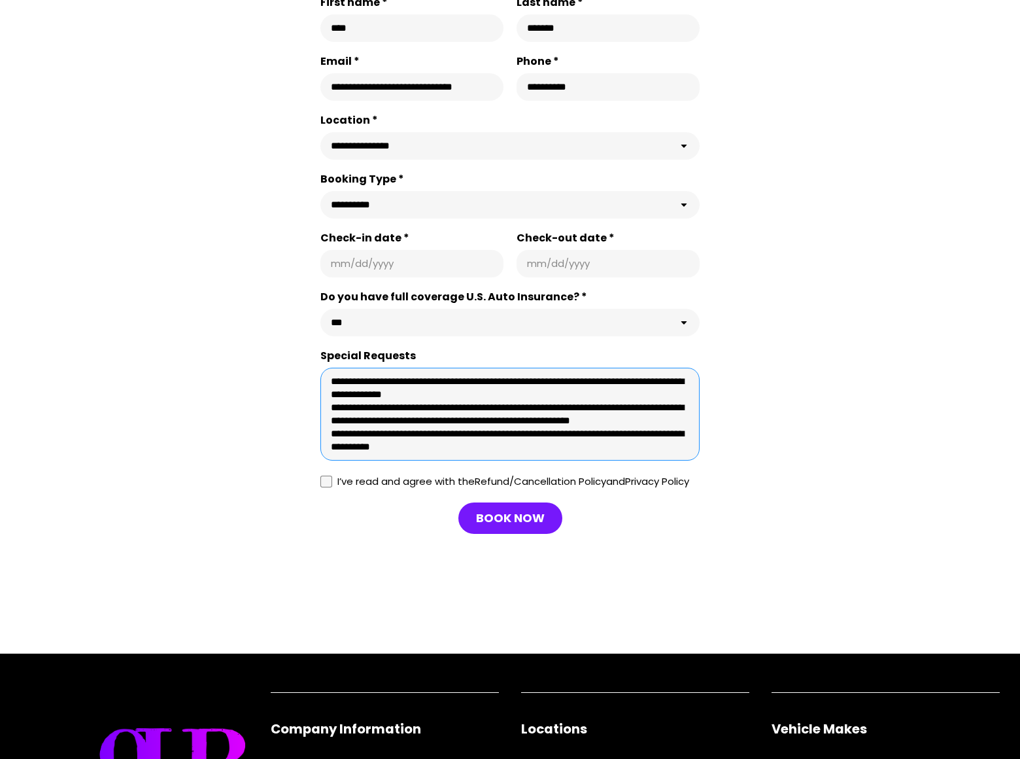  What do you see at coordinates (608, 28) in the screenshot?
I see `input: Last name *` at bounding box center [608, 28].